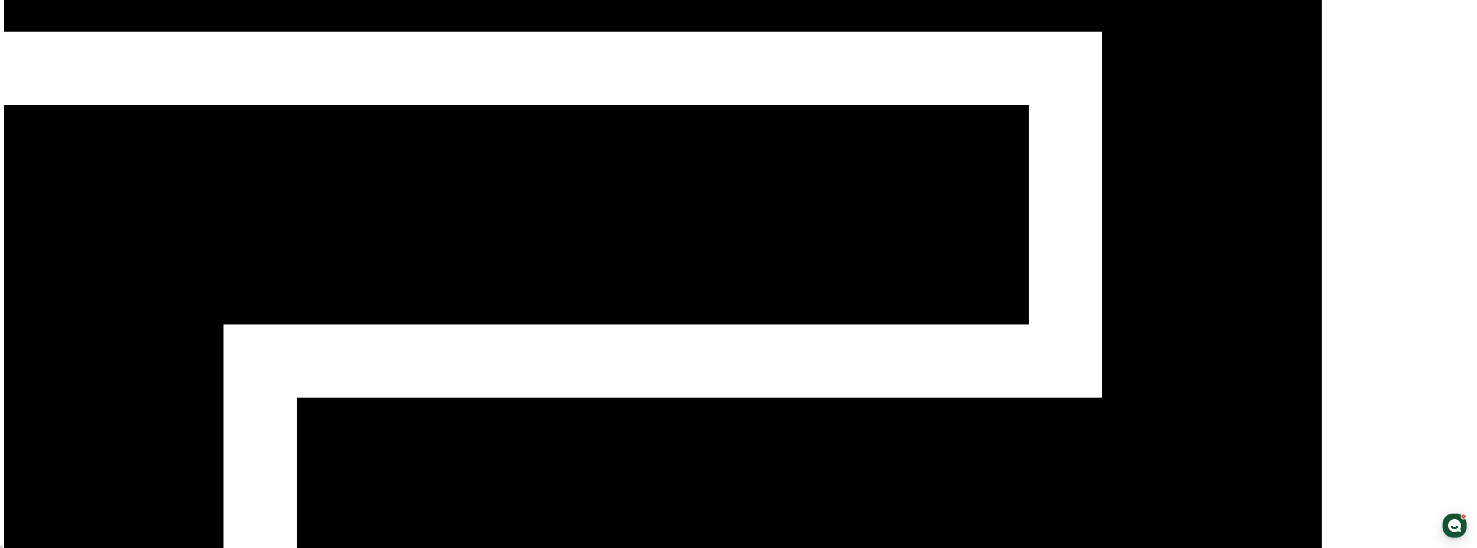 The width and height of the screenshot is (1477, 548). I want to click on span: 홈, so click(30, 290).